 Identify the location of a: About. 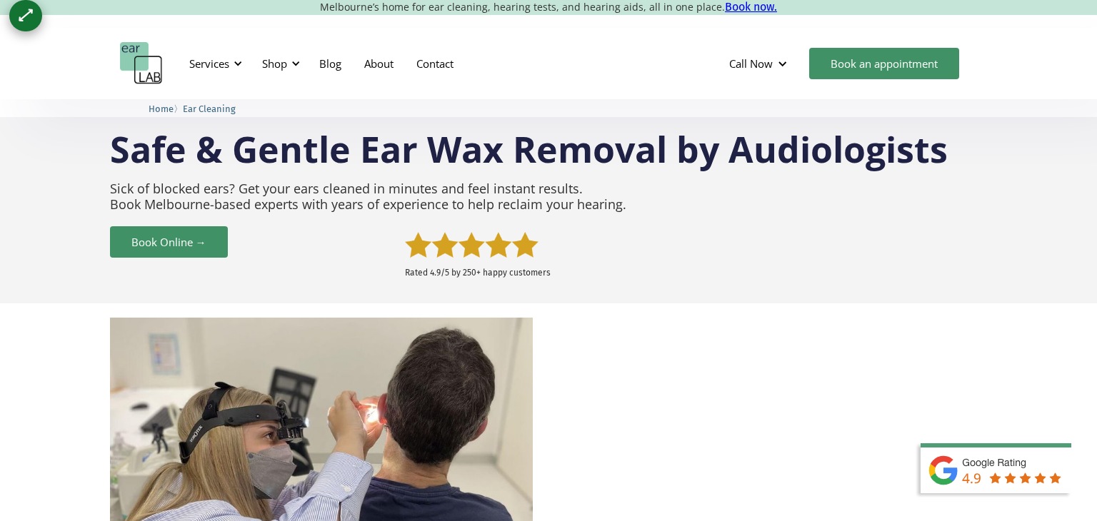
(378, 64).